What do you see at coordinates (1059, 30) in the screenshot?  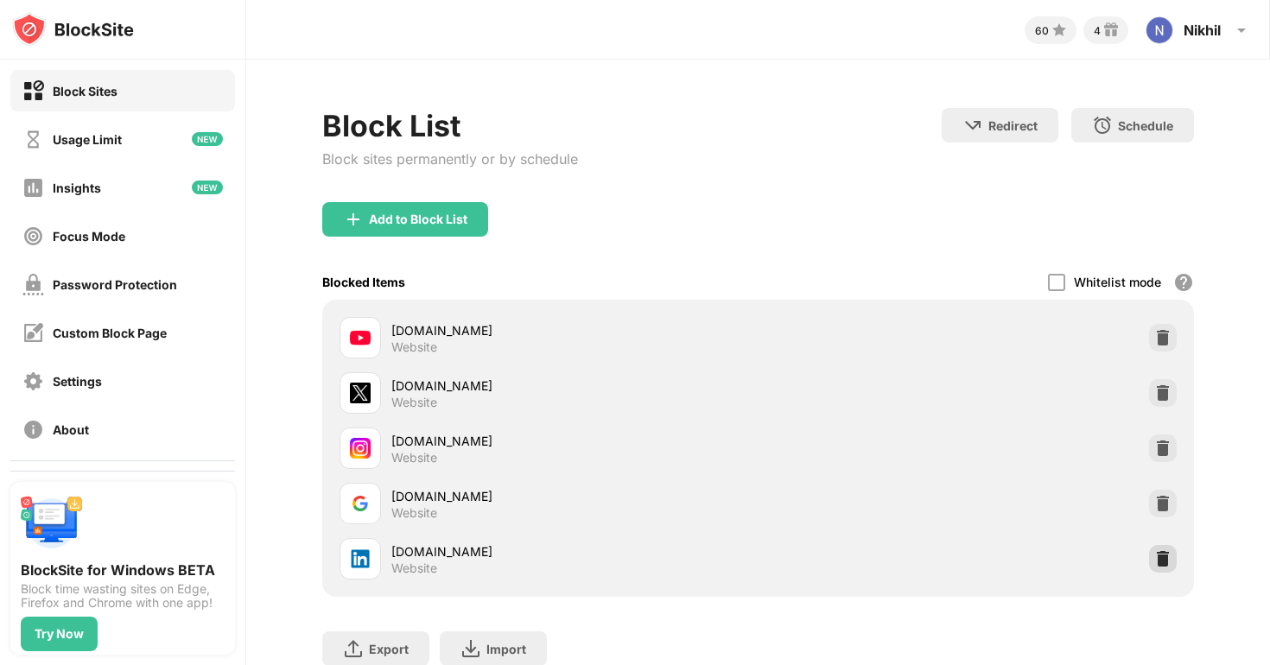 I see `img: points-small.svg` at bounding box center [1059, 30].